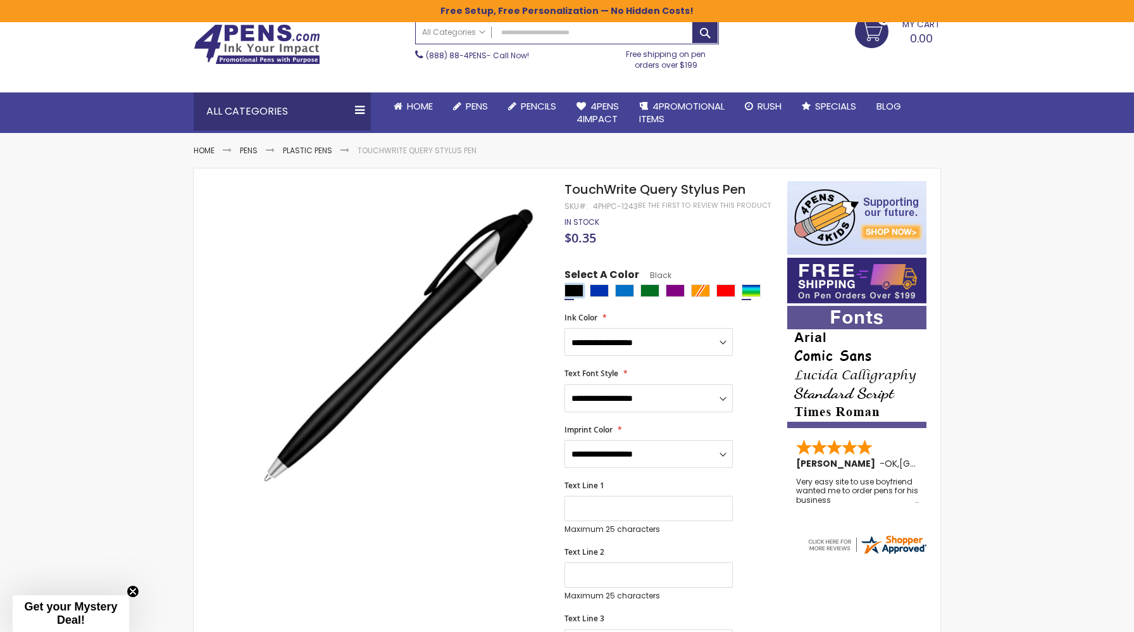 The height and width of the screenshot is (632, 1134). What do you see at coordinates (597, 113) in the screenshot?
I see `a: 4Pens4impact` at bounding box center [597, 113].